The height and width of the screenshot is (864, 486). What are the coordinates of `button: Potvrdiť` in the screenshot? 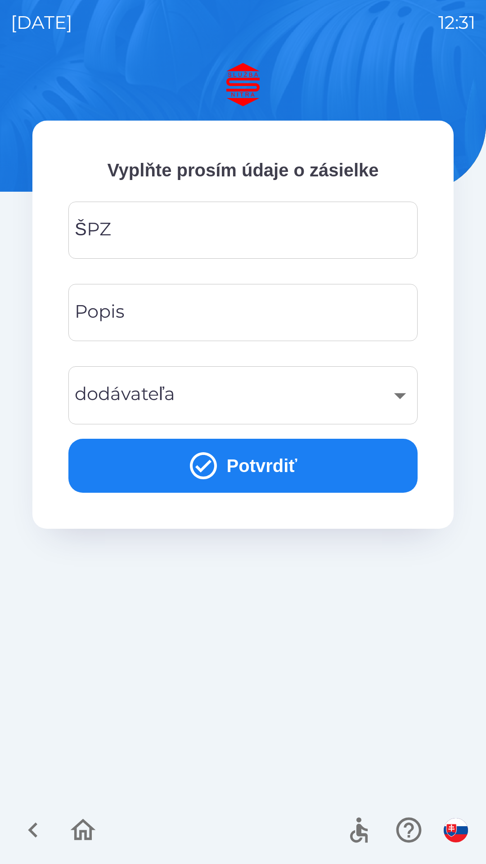 It's located at (243, 466).